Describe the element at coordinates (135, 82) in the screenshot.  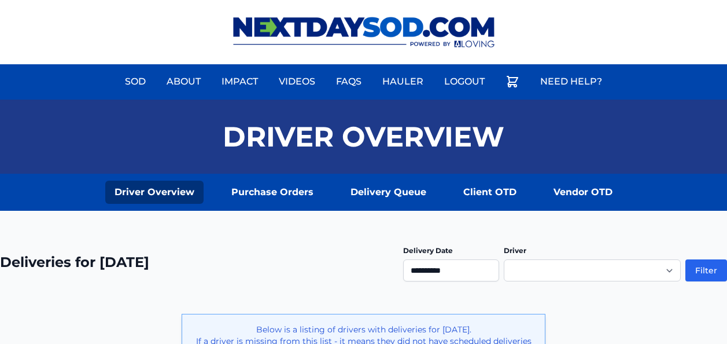
I see `a: Sod` at that location.